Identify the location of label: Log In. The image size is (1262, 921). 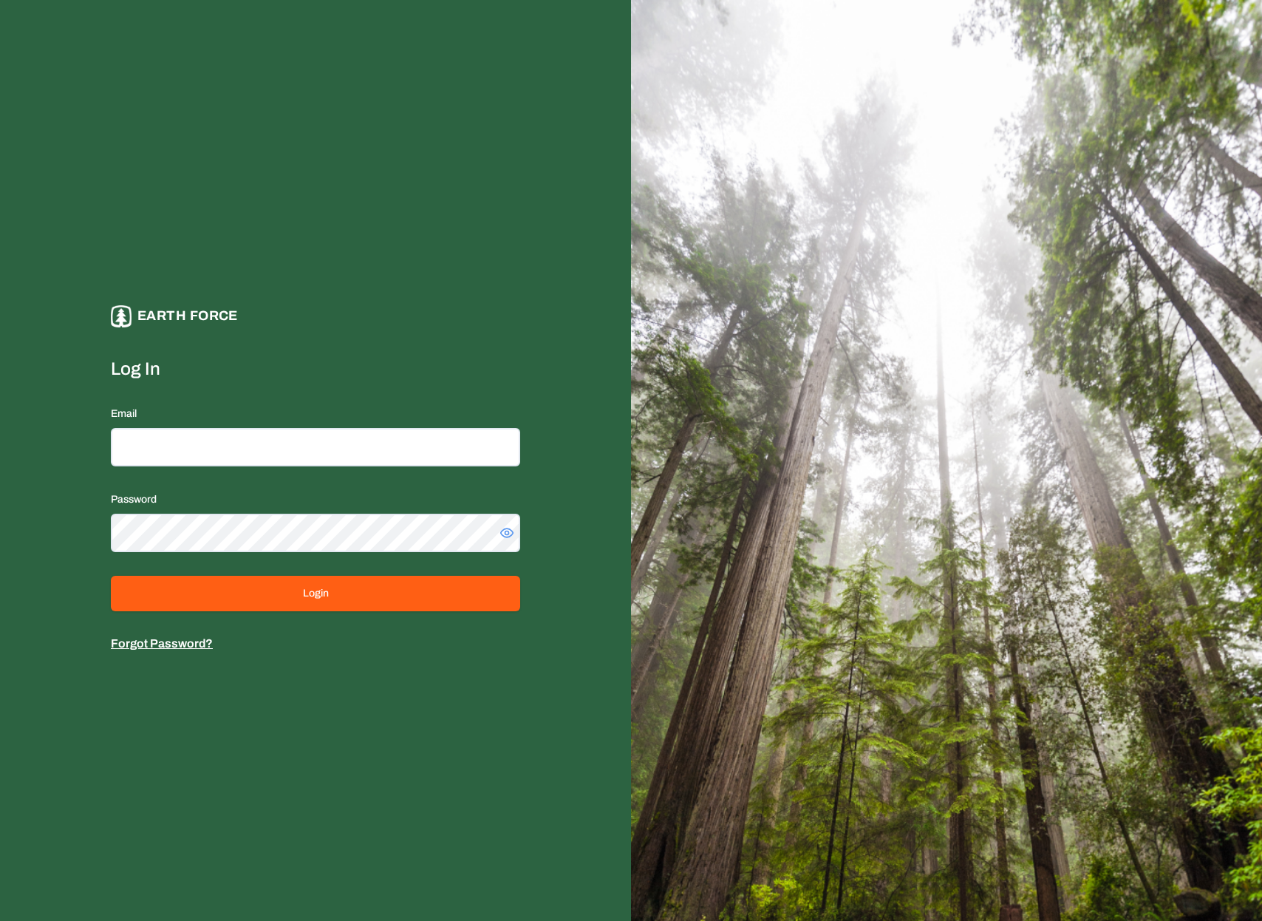
(316, 369).